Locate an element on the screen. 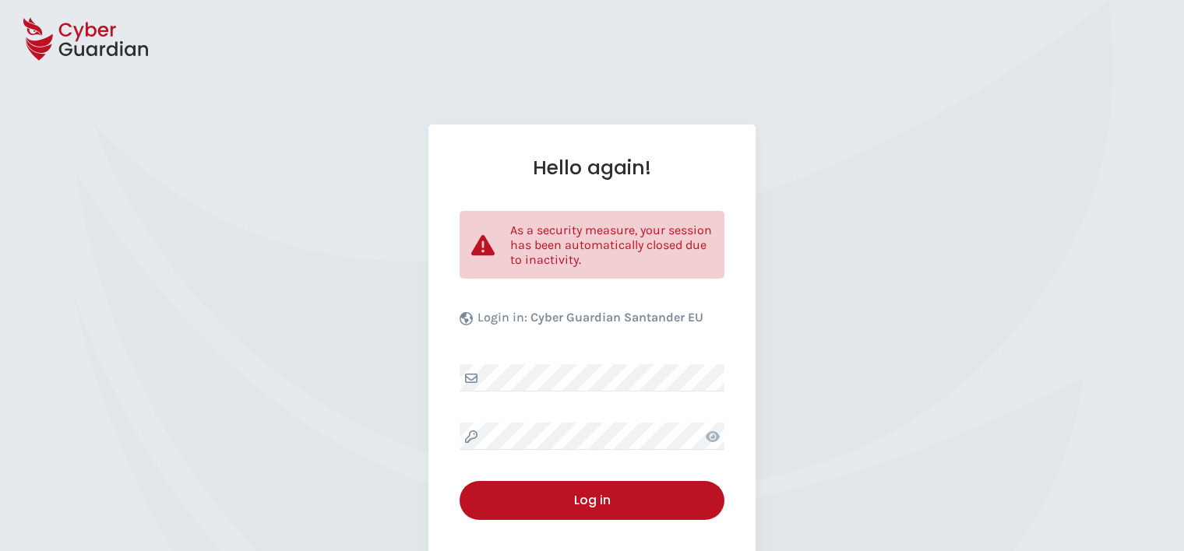 The width and height of the screenshot is (1184, 551). div: Log in is located at coordinates (592, 501).